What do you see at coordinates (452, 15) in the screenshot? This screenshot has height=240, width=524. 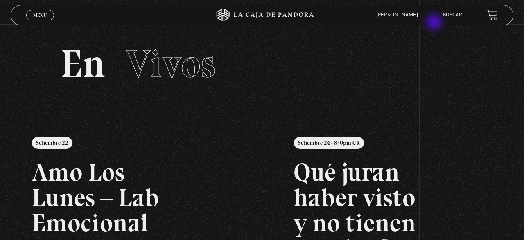 I see `a: Buscar` at bounding box center [452, 15].